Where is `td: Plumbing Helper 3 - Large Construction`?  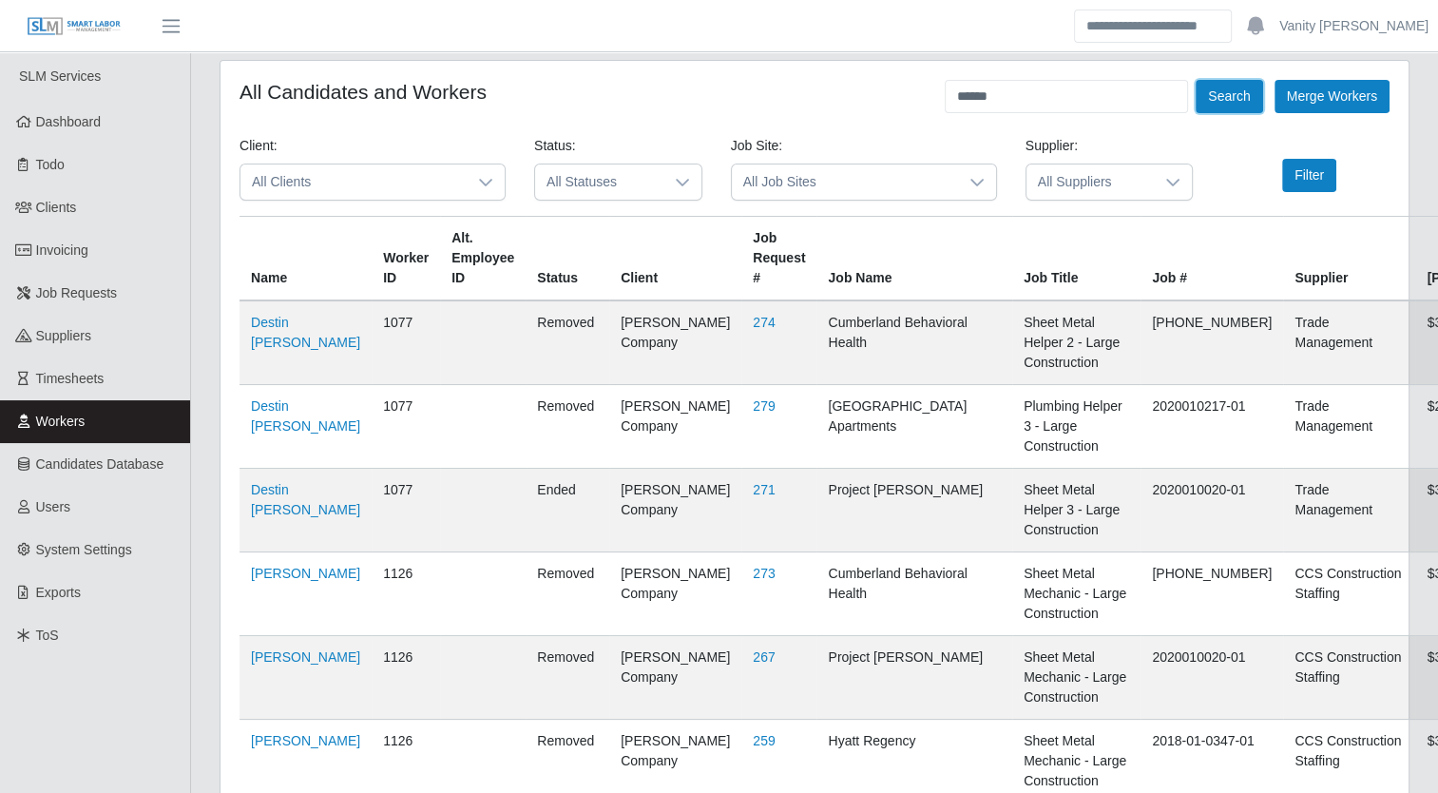
td: Plumbing Helper 3 - Large Construction is located at coordinates (1076, 427).